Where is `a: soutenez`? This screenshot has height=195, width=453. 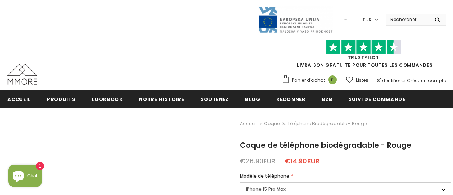
a: soutenez is located at coordinates (215, 98).